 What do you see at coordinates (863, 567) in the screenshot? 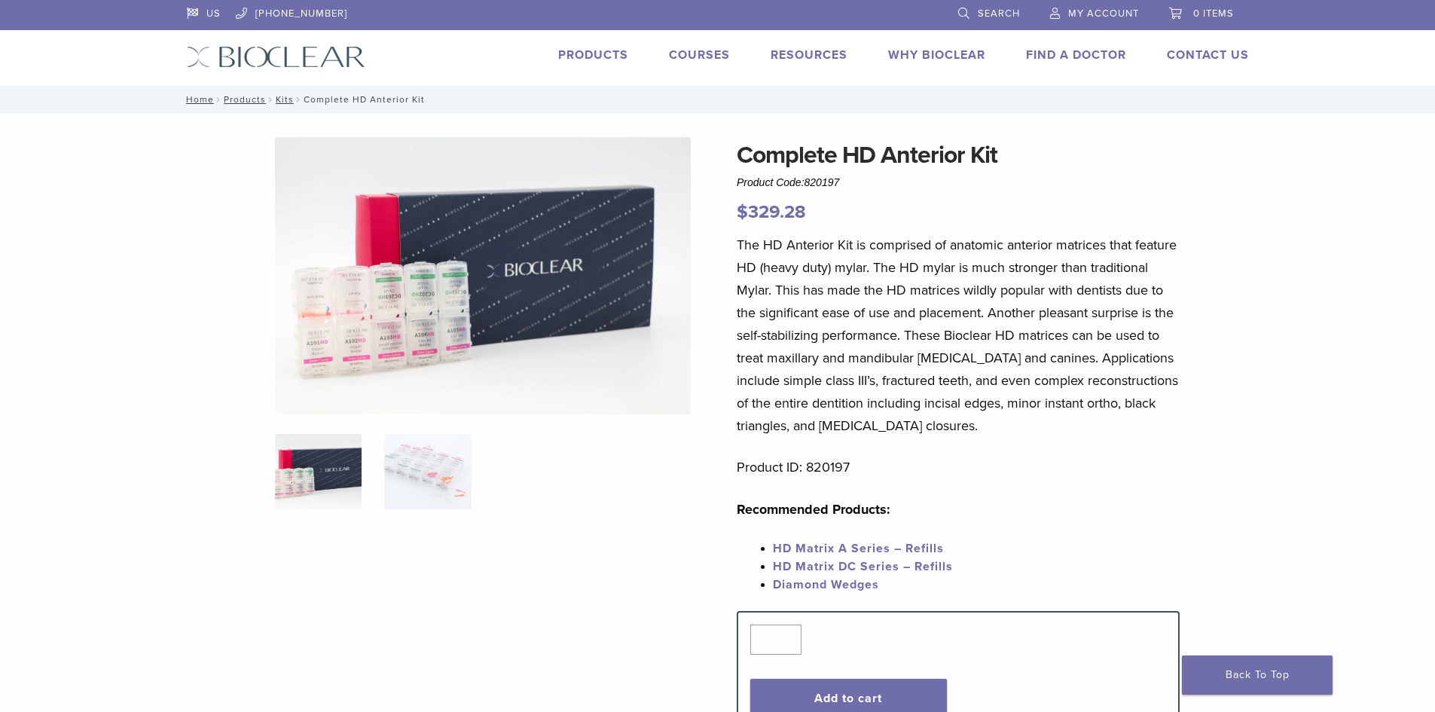
I see `a: HD Matrix DC Series – Refills` at bounding box center [863, 567].